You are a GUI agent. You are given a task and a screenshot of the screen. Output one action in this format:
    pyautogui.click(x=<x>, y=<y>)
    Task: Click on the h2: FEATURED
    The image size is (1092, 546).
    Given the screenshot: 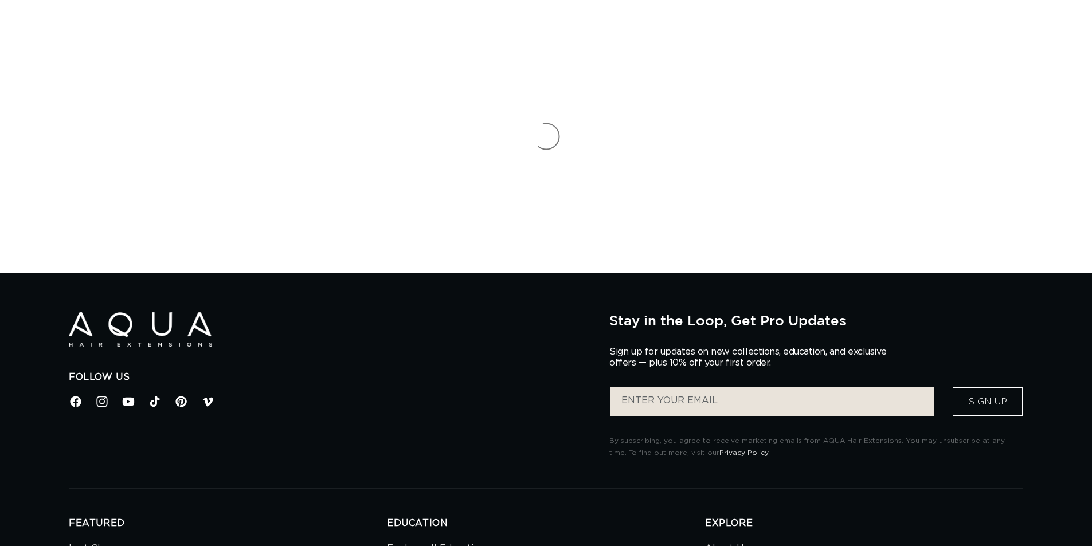 What is the action you would take?
    pyautogui.click(x=228, y=523)
    